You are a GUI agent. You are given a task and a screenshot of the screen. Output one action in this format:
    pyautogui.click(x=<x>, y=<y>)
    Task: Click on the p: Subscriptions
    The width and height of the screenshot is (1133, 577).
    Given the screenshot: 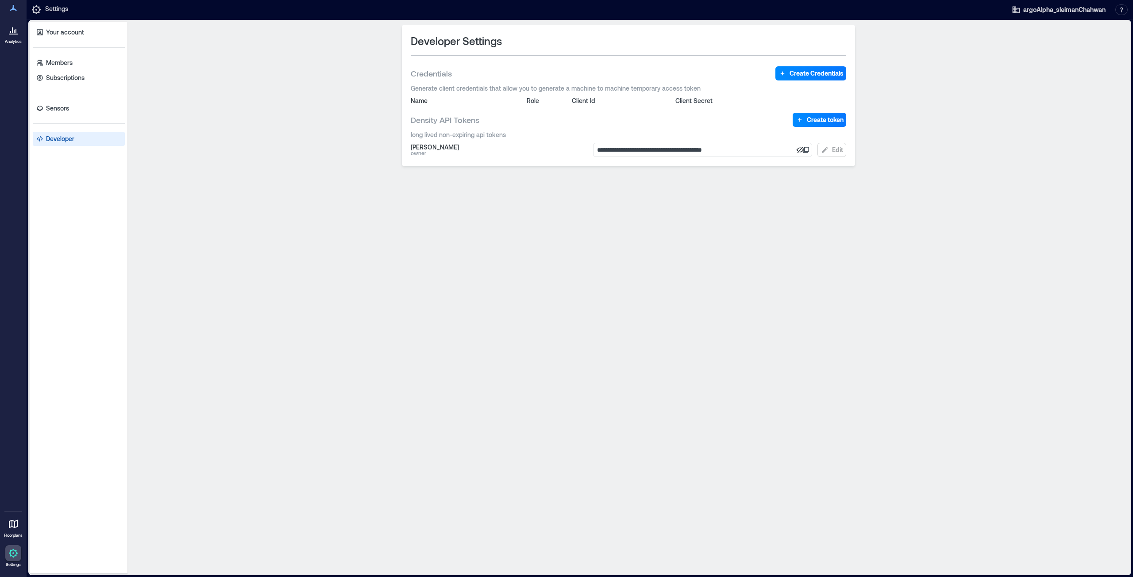 What is the action you would take?
    pyautogui.click(x=65, y=78)
    